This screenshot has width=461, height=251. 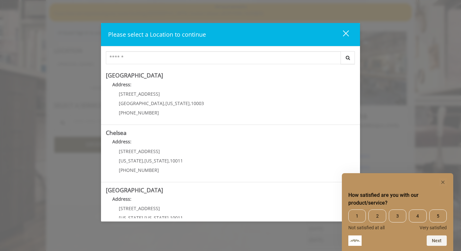 I want to click on span: 10003, so click(x=198, y=103).